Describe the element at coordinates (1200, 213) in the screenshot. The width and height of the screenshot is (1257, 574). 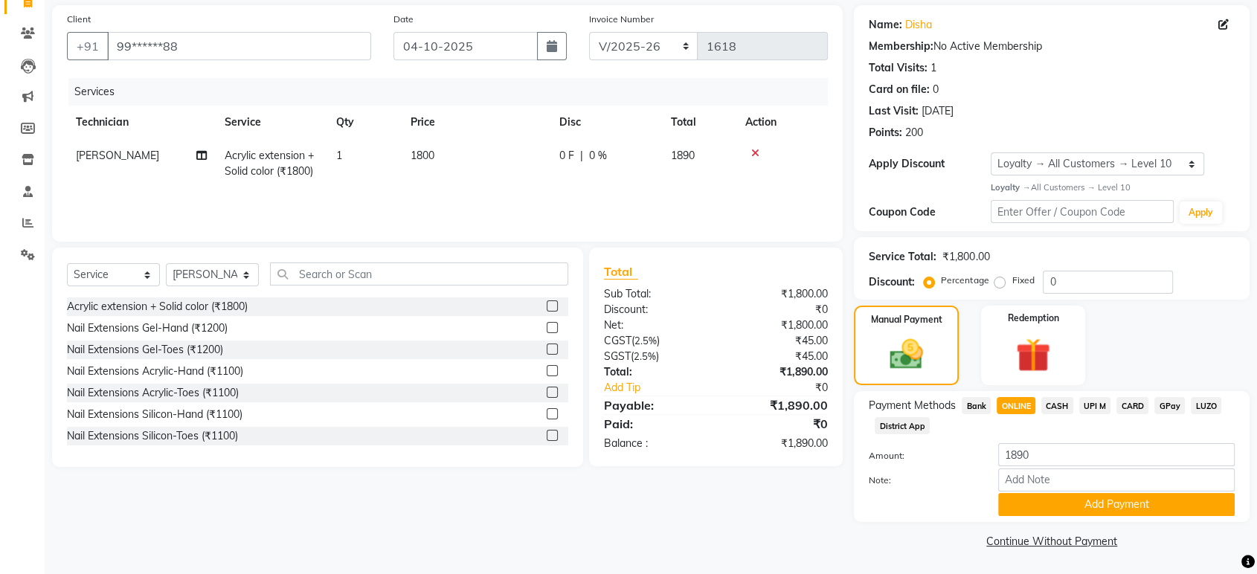
I see `button: Apply` at that location.